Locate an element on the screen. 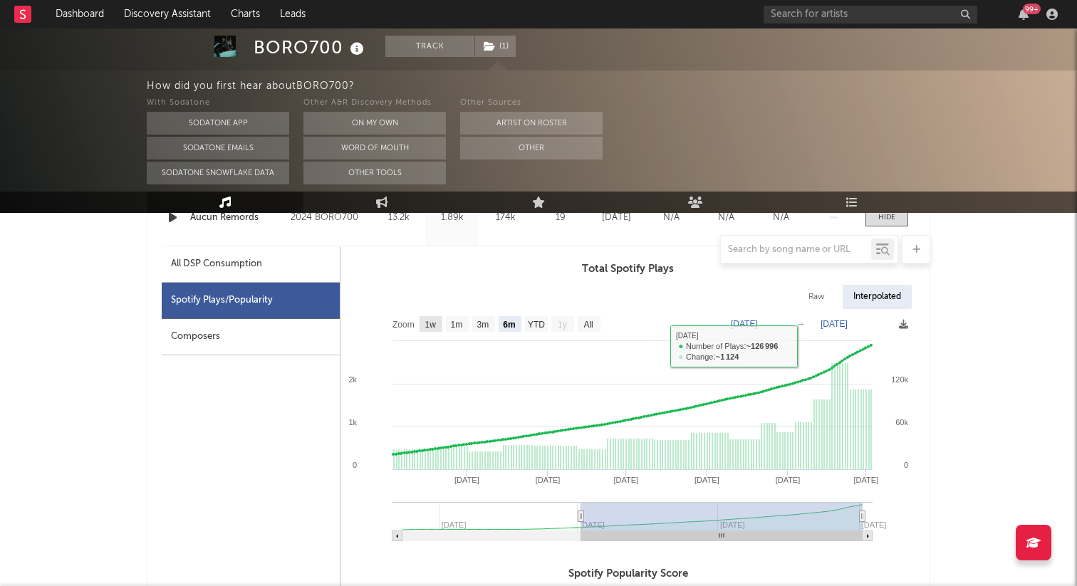  div: 1.89k is located at coordinates (452, 218).